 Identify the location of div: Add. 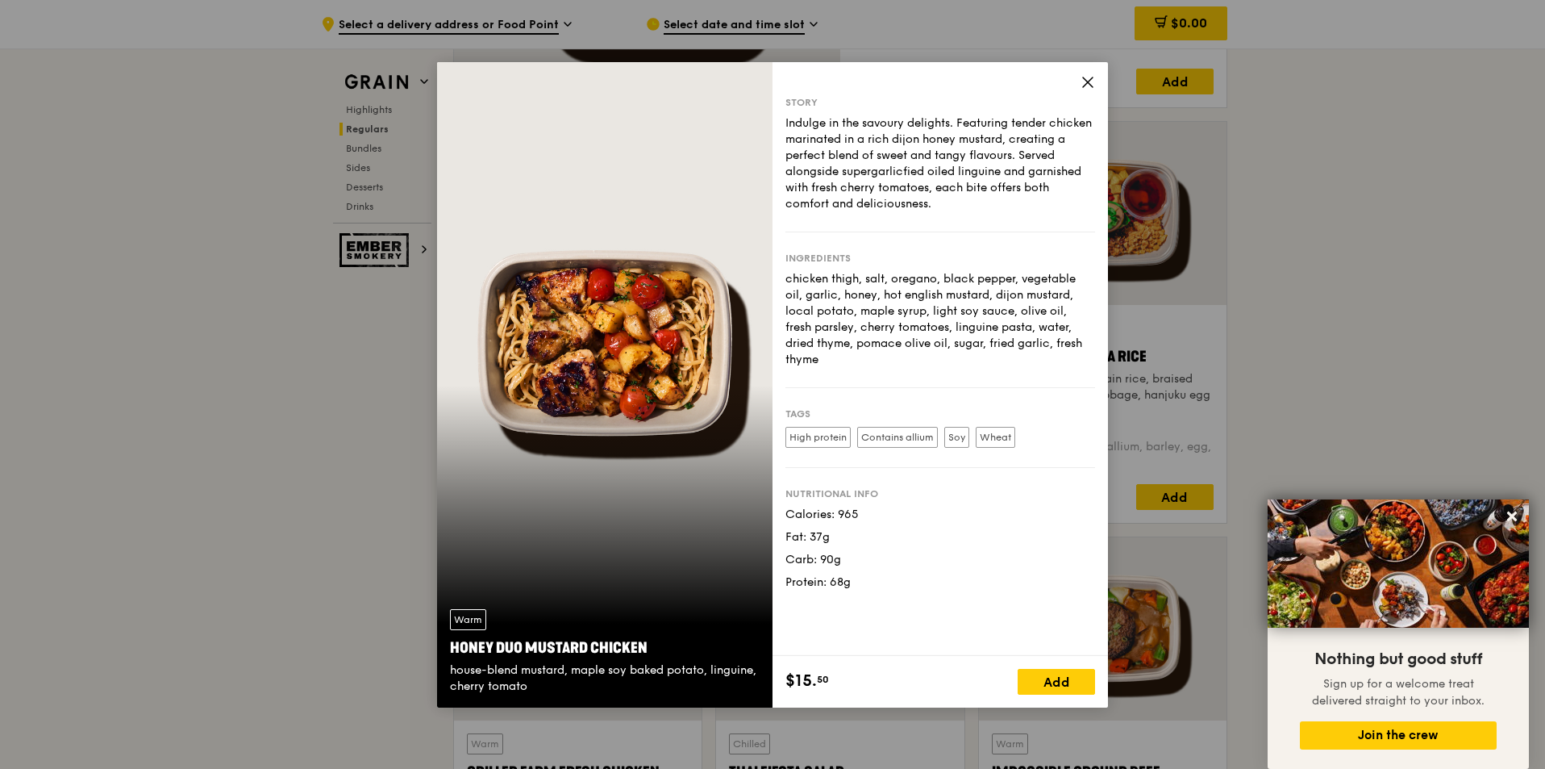
(1057, 682).